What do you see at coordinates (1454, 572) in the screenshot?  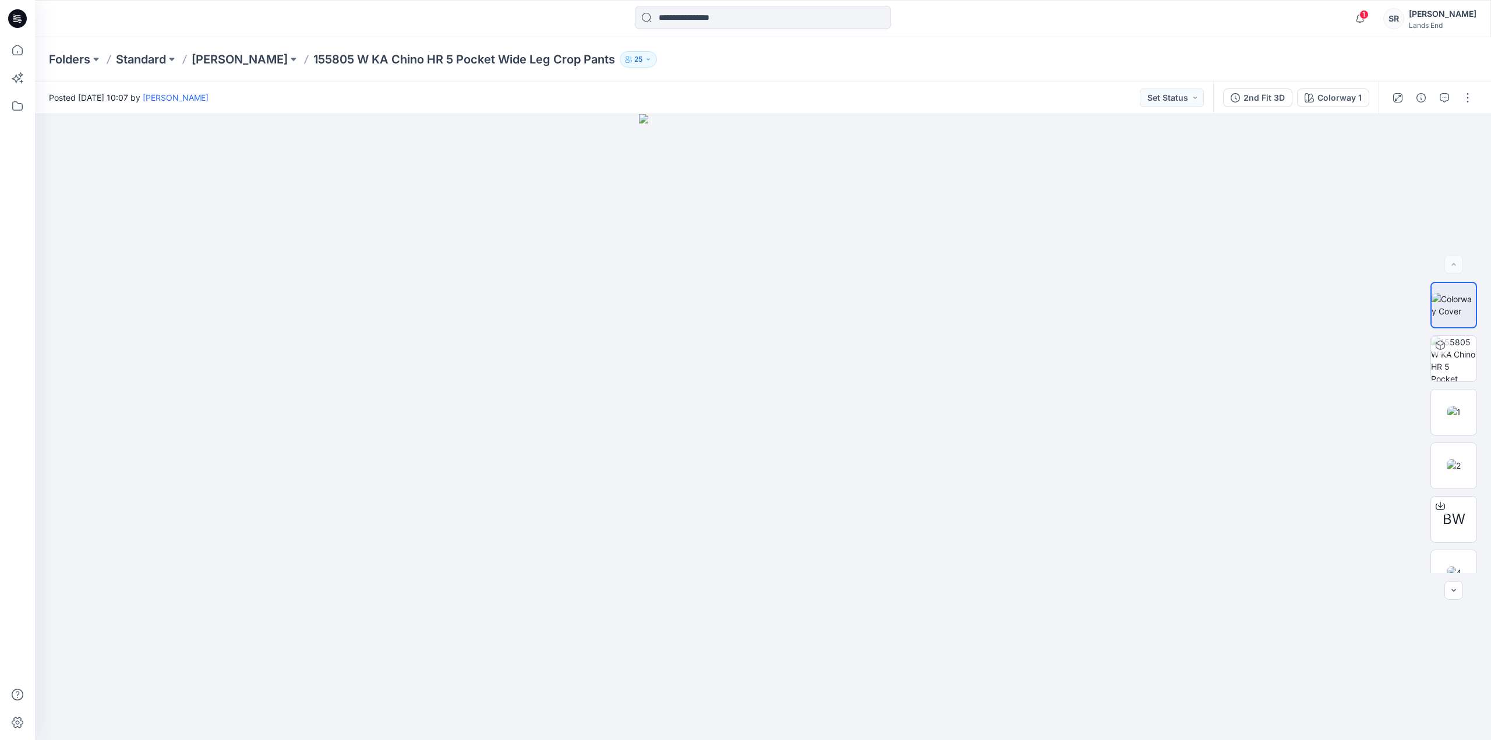 I see `img: 4` at bounding box center [1454, 572].